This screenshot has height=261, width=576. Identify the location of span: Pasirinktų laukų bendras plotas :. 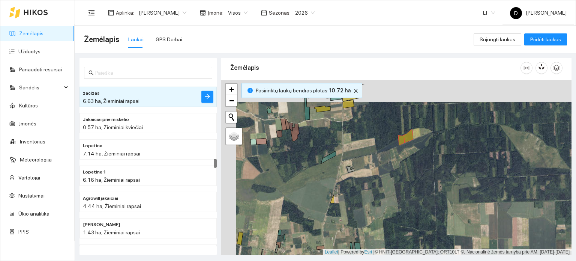
(303, 90).